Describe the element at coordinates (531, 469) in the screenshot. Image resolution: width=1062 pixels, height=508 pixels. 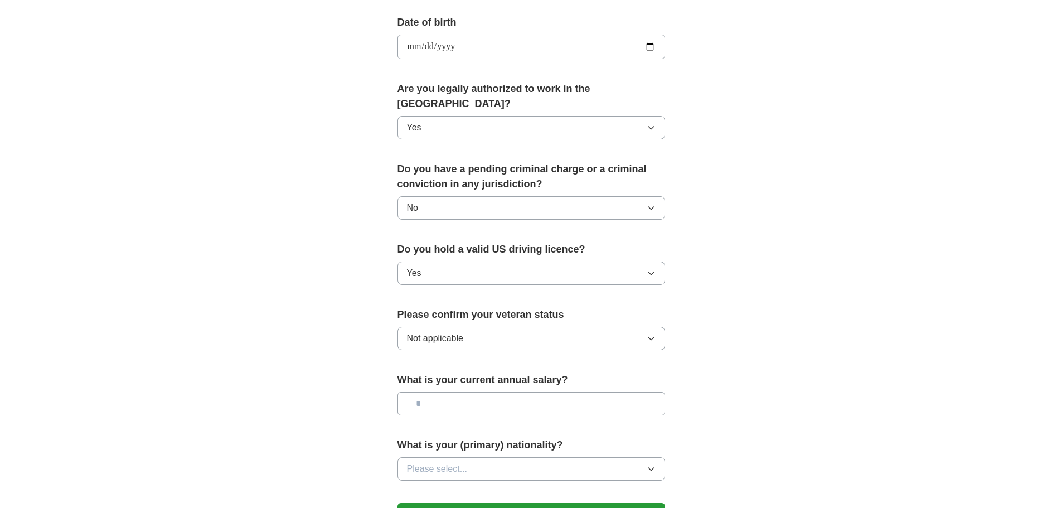
I see `button: Please select...` at that location.